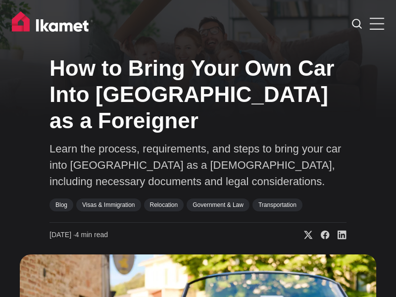  I want to click on a: Share on Facebook, so click(322, 235).